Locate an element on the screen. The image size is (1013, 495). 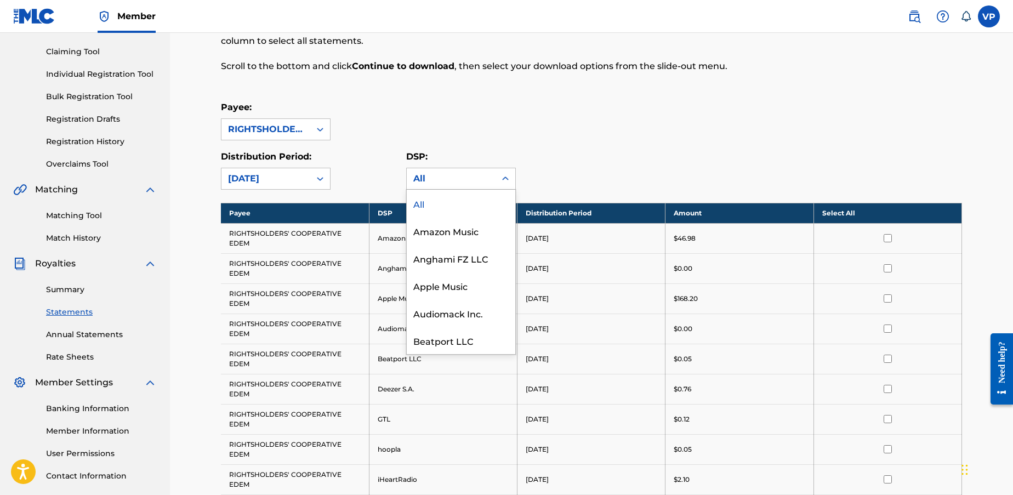
div: Μεταφορά is located at coordinates (965, 470).